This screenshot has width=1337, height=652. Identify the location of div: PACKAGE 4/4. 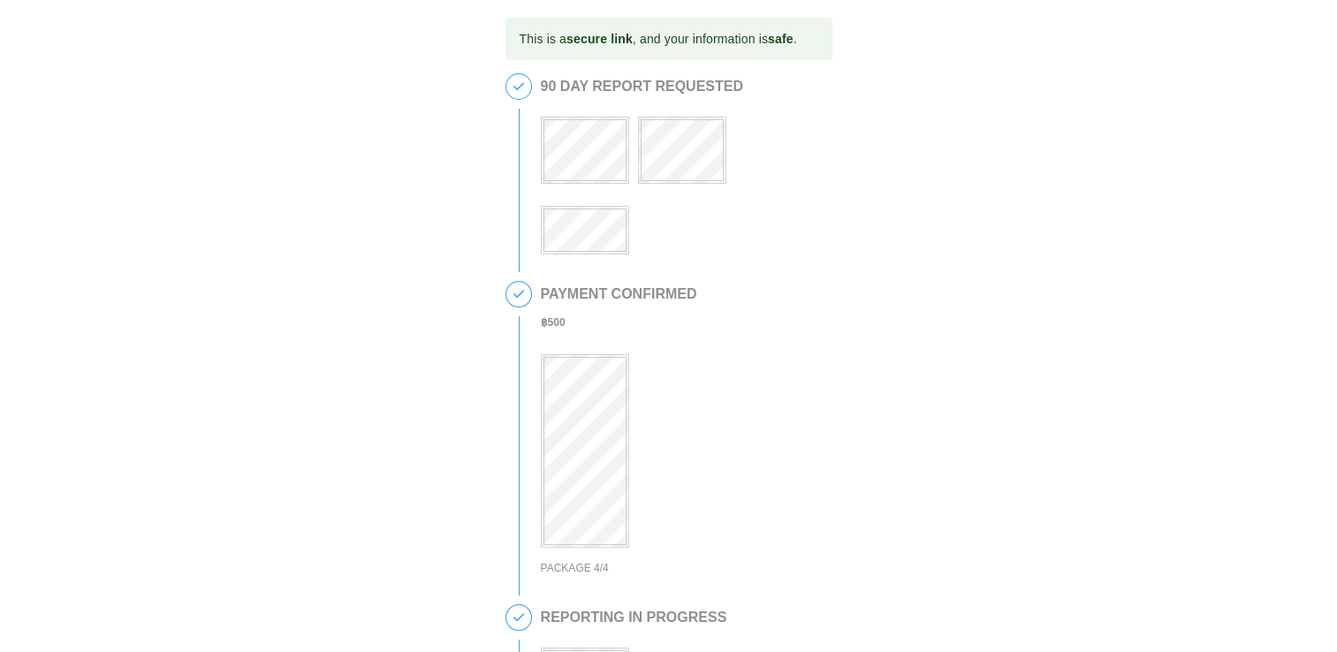
(618, 568).